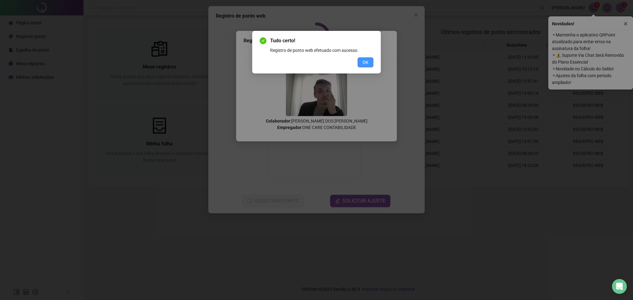 This screenshot has height=300, width=633. What do you see at coordinates (619, 287) in the screenshot?
I see `div: Open Intercom Messenger` at bounding box center [619, 287].